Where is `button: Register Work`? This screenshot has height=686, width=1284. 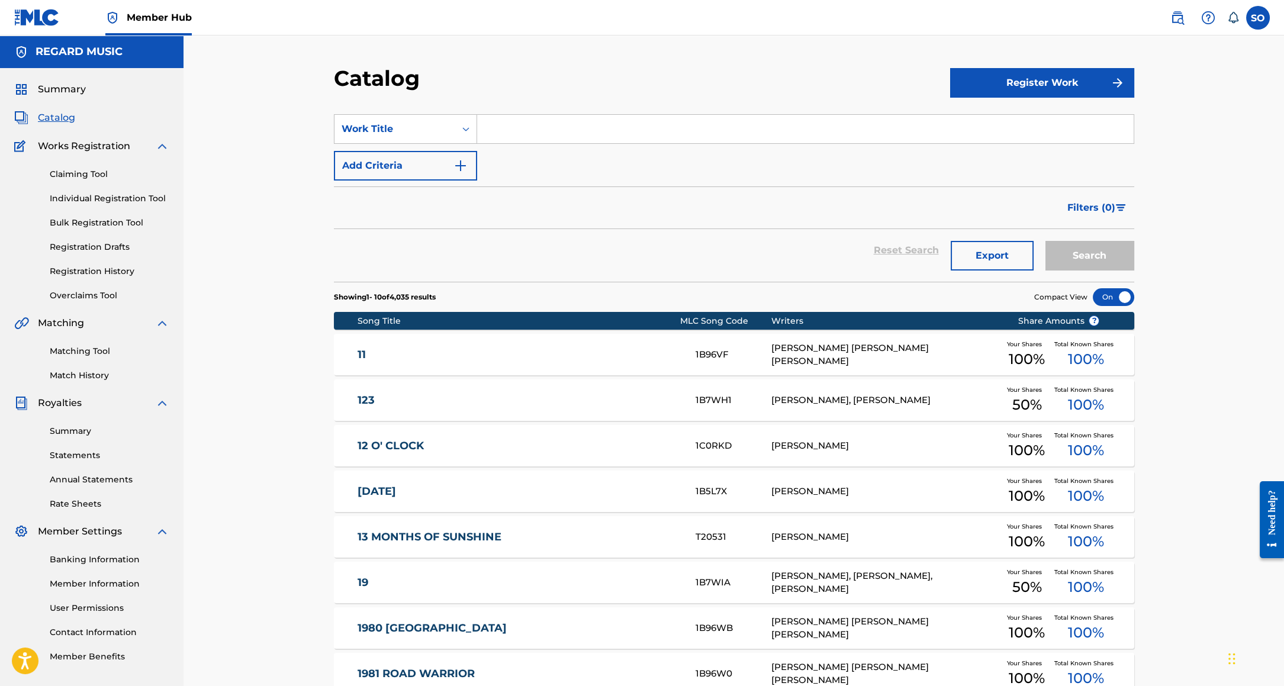
button: Register Work is located at coordinates (1042, 83).